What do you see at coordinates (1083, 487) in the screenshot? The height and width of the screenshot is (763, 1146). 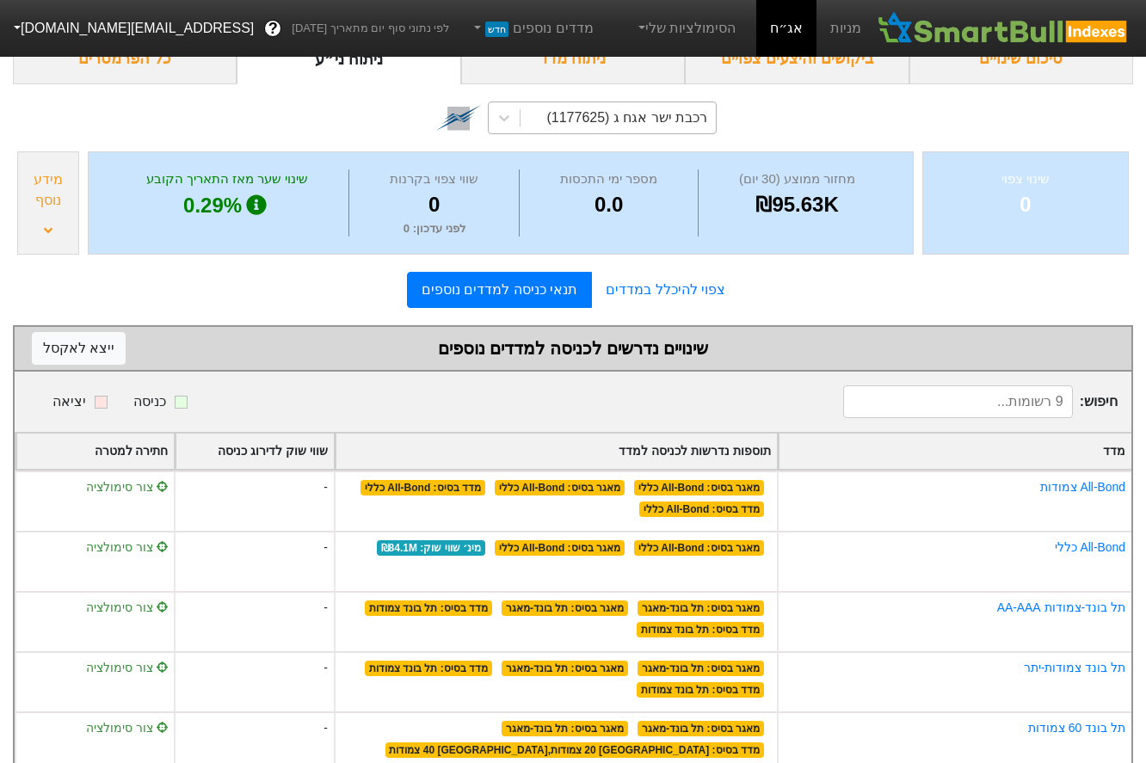 I see `a: All-Bond צמודות` at bounding box center [1083, 487].